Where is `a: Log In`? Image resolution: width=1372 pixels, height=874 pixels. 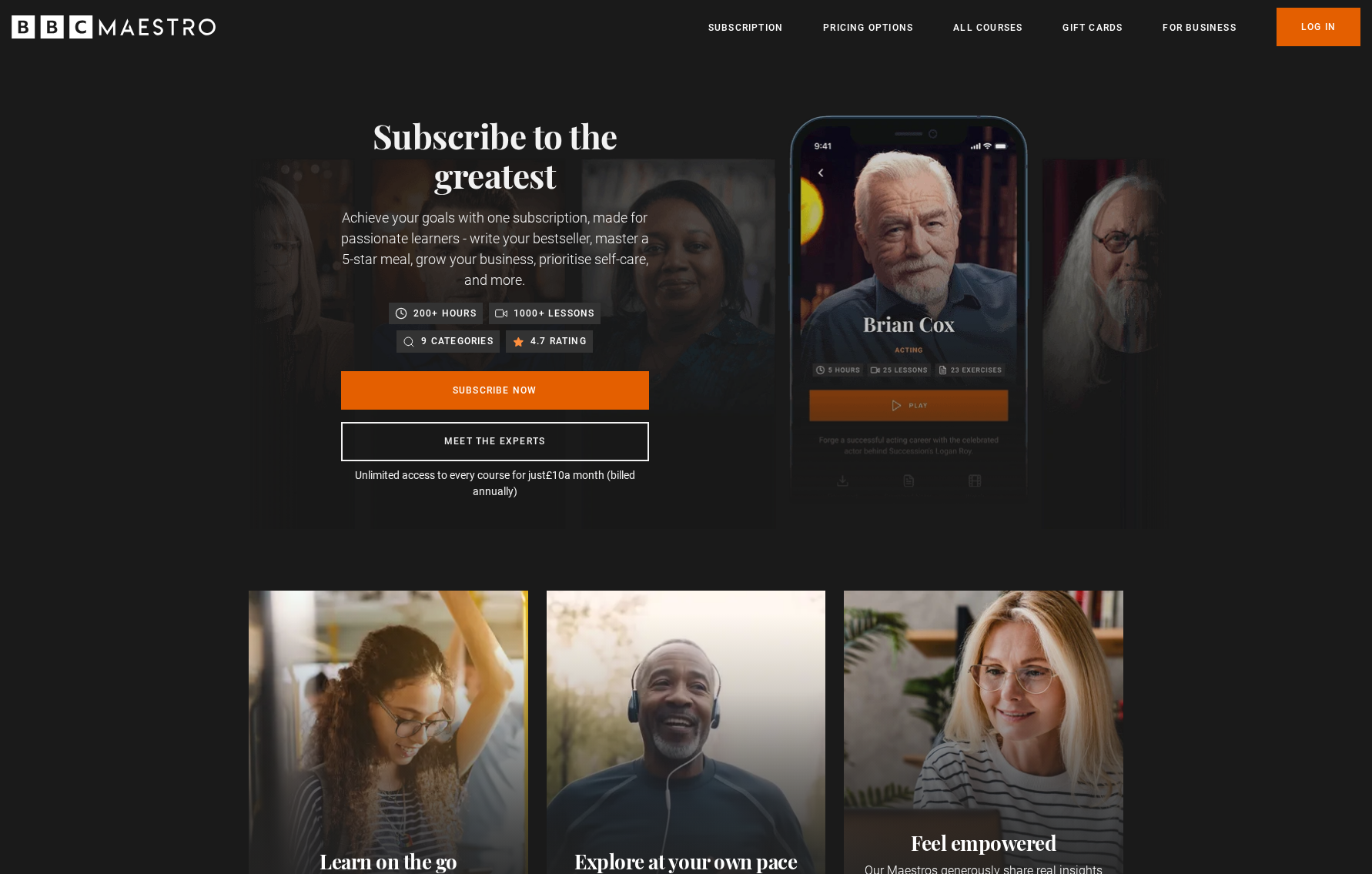 a: Log In is located at coordinates (1319, 27).